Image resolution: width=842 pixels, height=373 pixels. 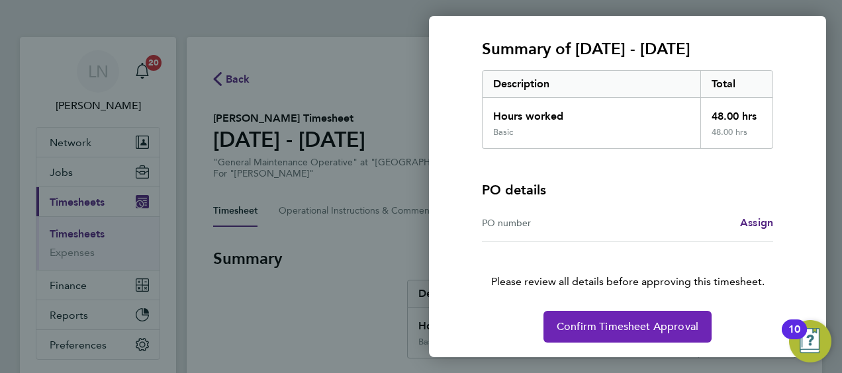 What do you see at coordinates (627, 266) in the screenshot?
I see `p: Please review all details before approving this timesheet.` at bounding box center [627, 266].